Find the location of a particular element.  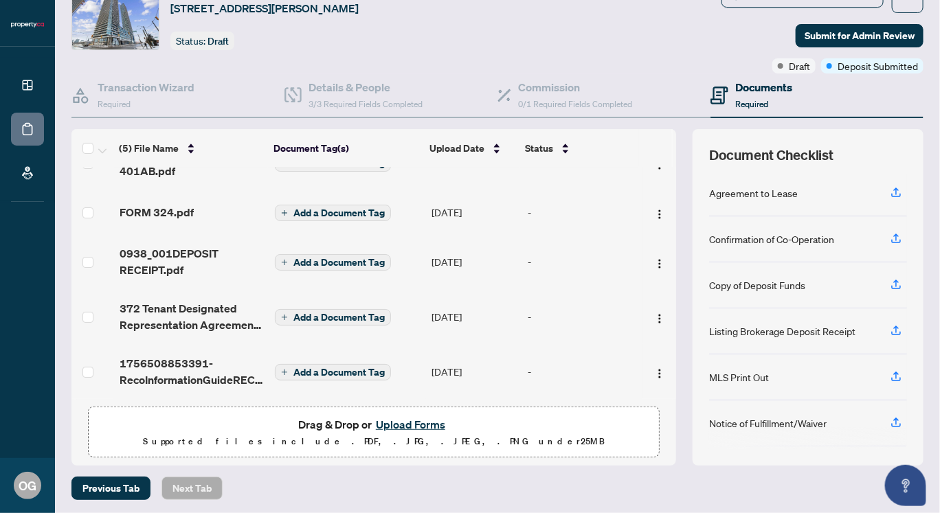

span: (5) File Name is located at coordinates (148, 148).